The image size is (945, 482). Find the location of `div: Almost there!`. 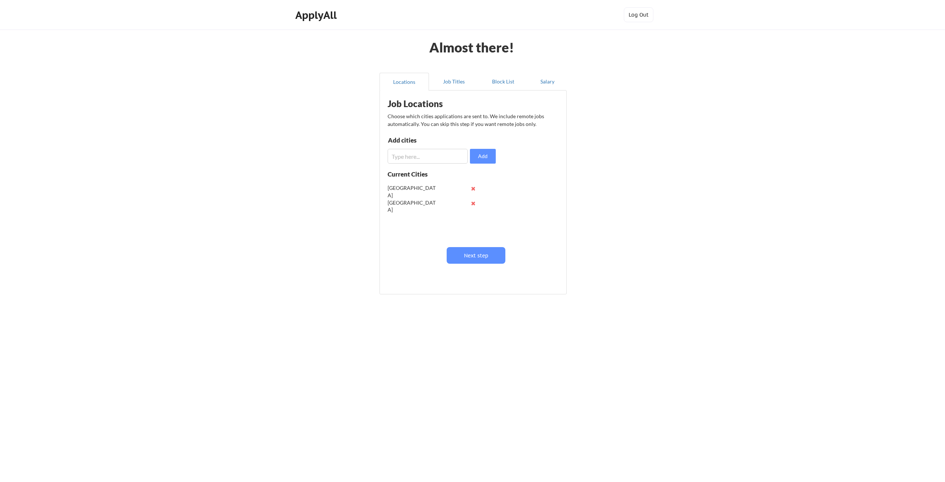

div: Almost there! is located at coordinates (472, 47).